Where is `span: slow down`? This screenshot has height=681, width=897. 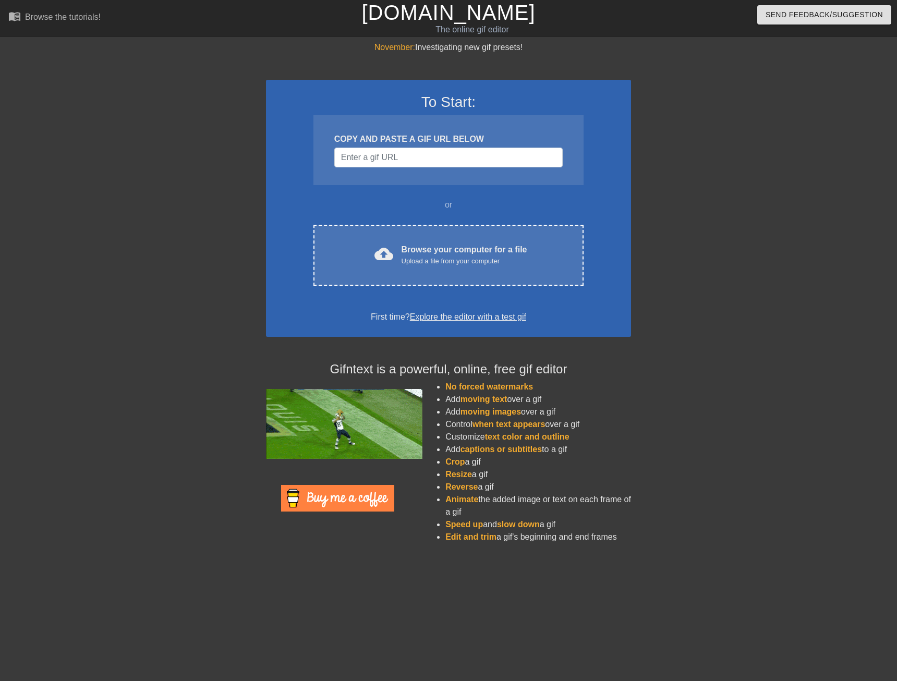
span: slow down is located at coordinates (518, 524).